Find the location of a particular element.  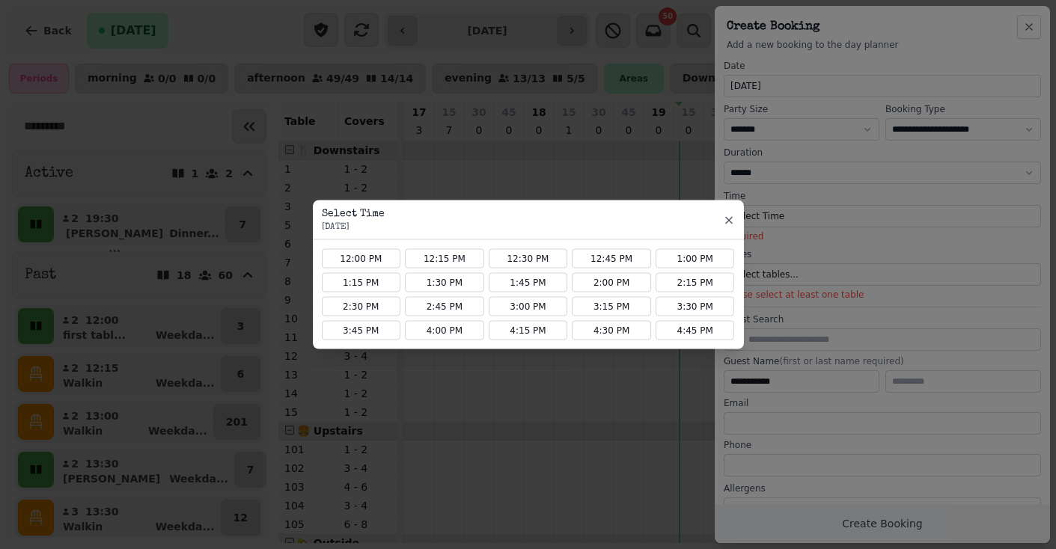

button: 3:45 PM is located at coordinates (362, 331).